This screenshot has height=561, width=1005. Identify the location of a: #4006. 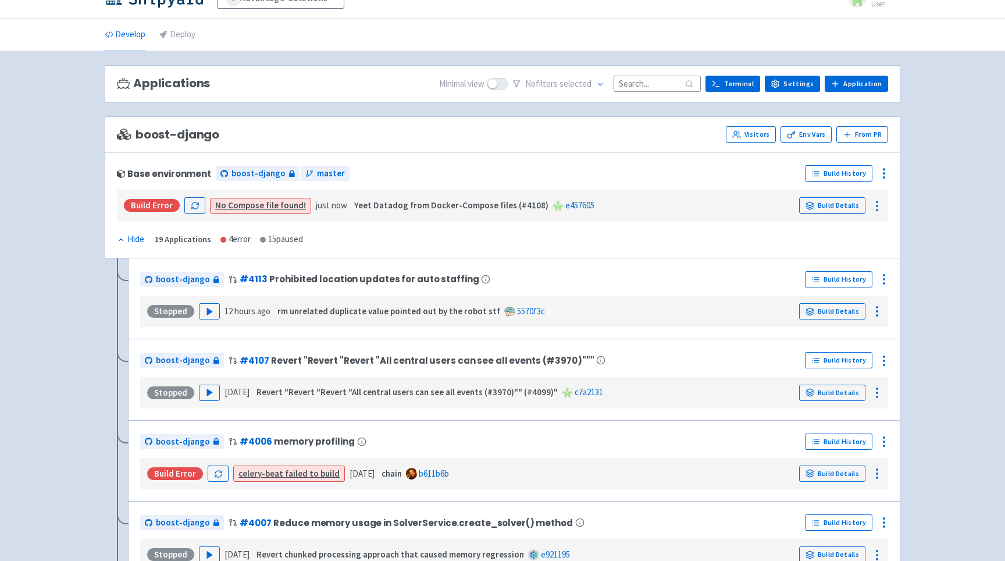
(255, 441).